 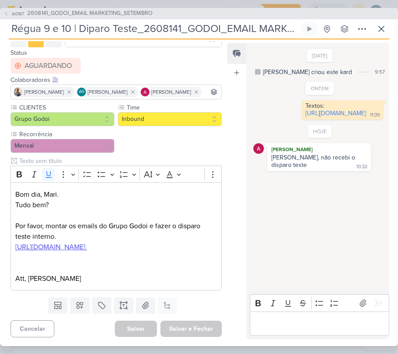 What do you see at coordinates (66, 134) in the screenshot?
I see `label: Recorrência` at bounding box center [66, 134].